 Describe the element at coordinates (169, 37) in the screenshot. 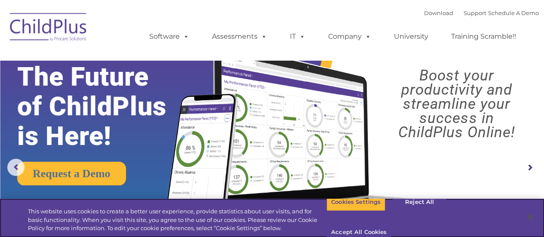

I see `a: Software` at that location.